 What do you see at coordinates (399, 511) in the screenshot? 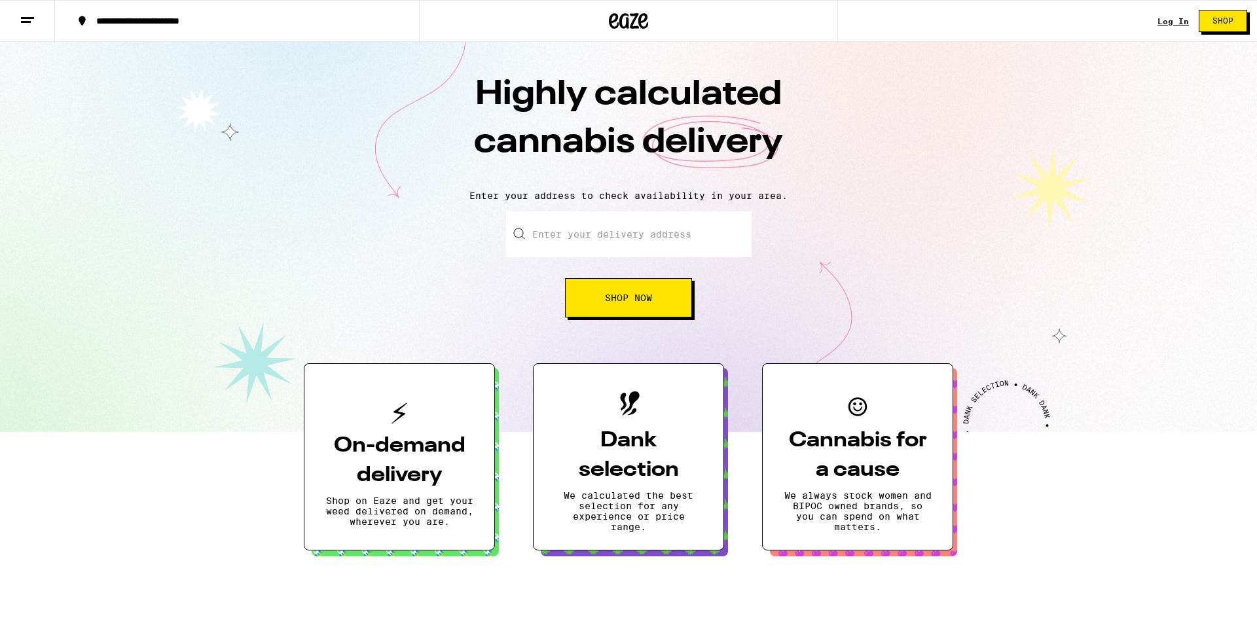
I see `p: Shop on Eaze and get your weed delivered on demand, wherever you are.` at bounding box center [399, 511].